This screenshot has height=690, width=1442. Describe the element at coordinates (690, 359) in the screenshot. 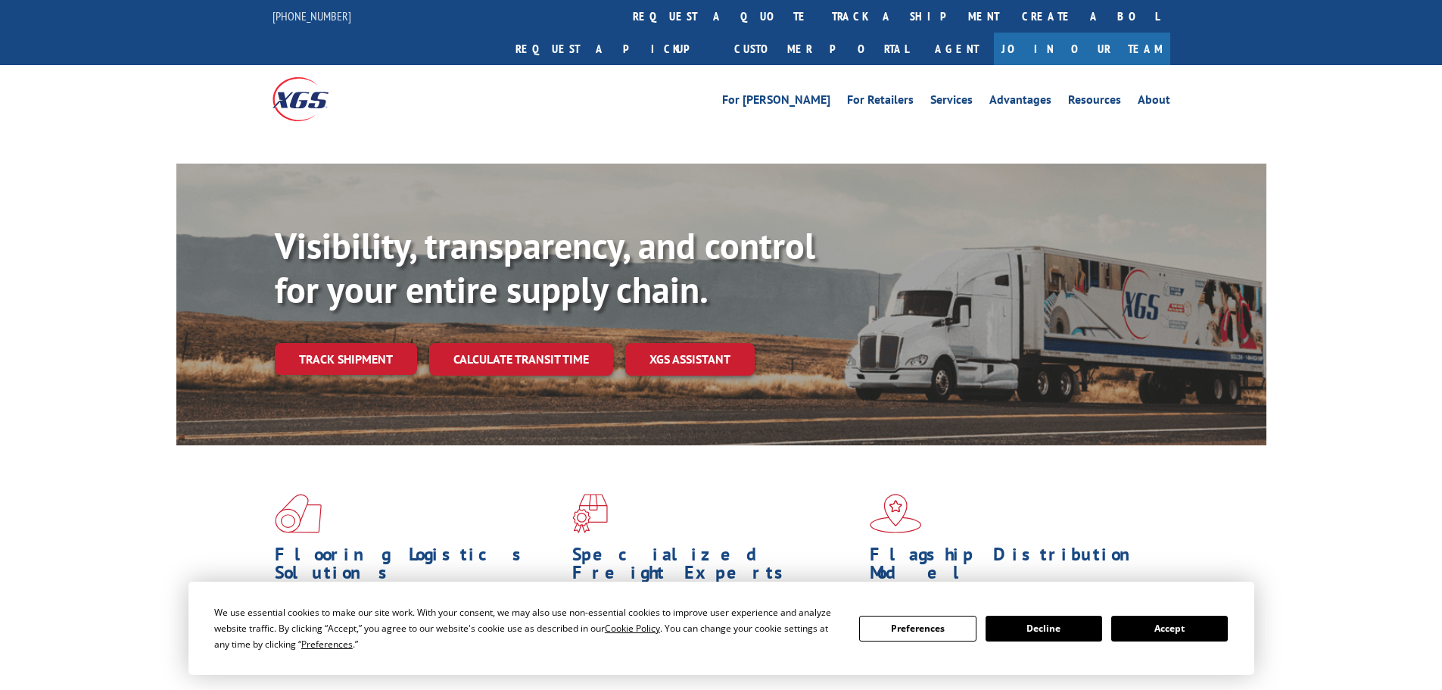

I see `a: XGS ASSISTANT` at that location.